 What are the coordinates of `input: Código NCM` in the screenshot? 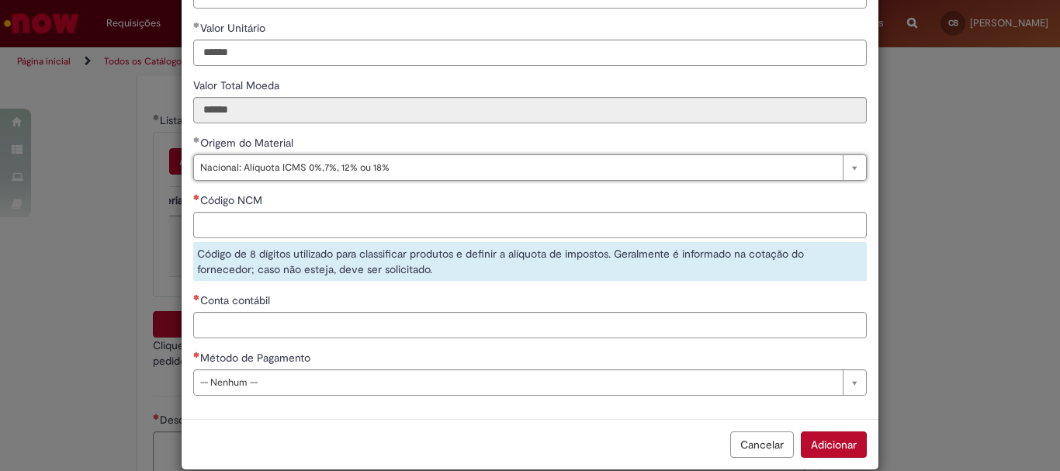 It's located at (530, 225).